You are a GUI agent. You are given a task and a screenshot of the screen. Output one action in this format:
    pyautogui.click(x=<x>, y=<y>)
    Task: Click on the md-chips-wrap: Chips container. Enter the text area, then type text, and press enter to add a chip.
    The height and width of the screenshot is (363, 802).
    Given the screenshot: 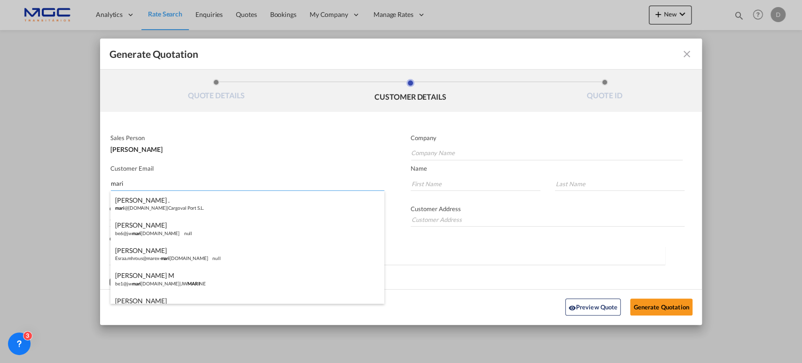 What is the action you would take?
    pyautogui.click(x=387, y=255)
    